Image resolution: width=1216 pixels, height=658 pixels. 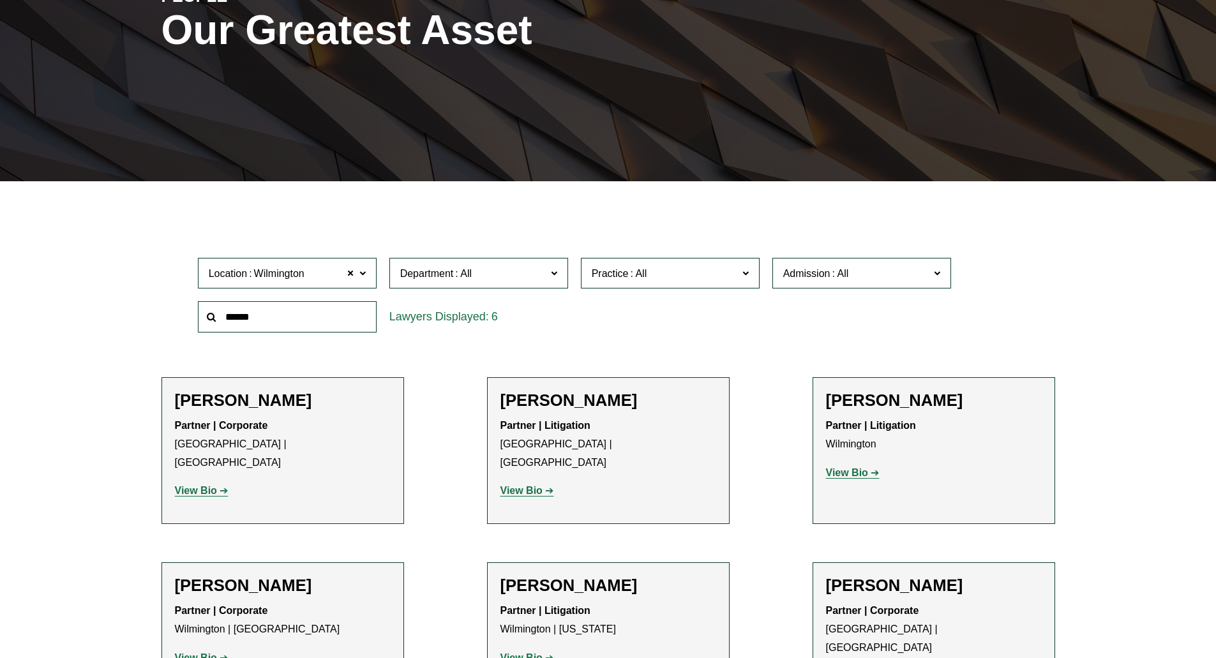 What do you see at coordinates (934, 435) in the screenshot?
I see `p: Wilmington` at bounding box center [934, 435].